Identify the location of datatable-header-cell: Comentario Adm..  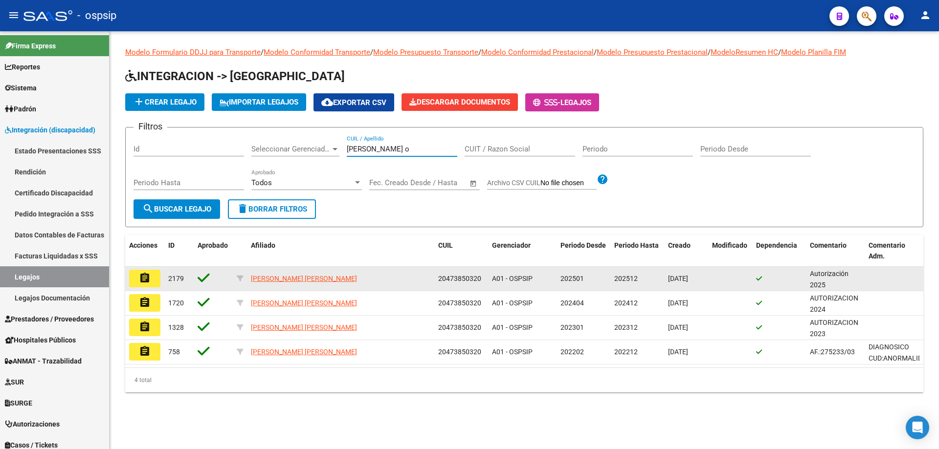
(894, 251).